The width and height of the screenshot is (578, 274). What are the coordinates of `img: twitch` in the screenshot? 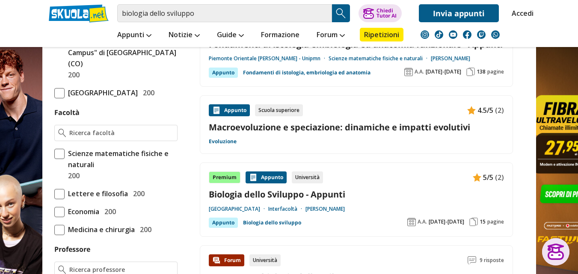 It's located at (481, 35).